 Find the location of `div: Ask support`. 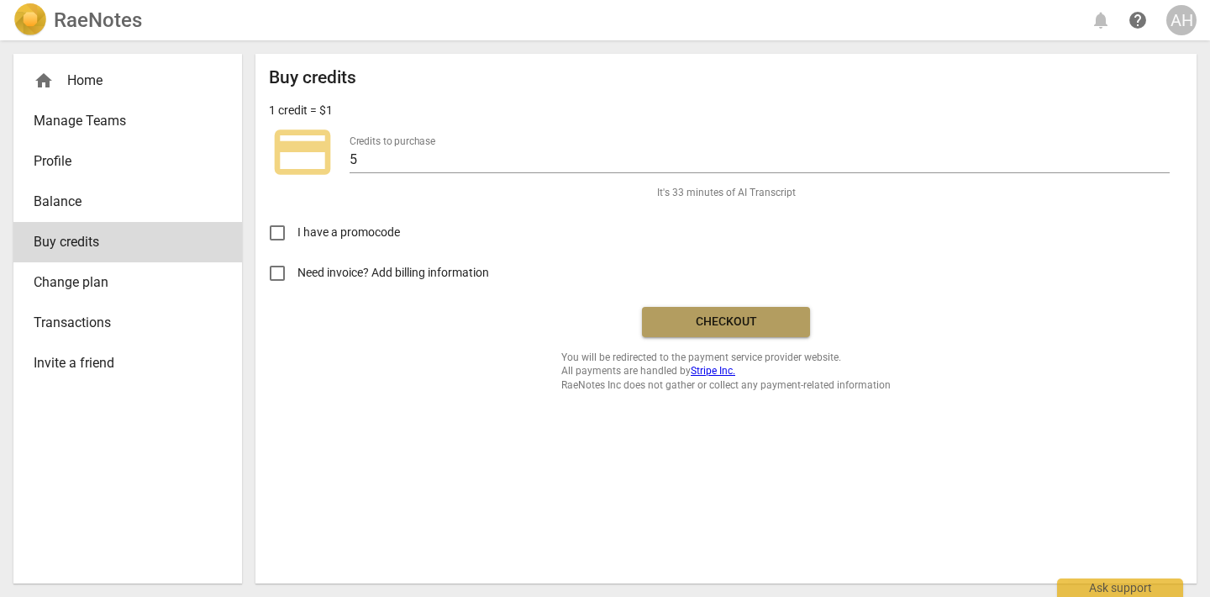

div: Ask support is located at coordinates (1120, 587).